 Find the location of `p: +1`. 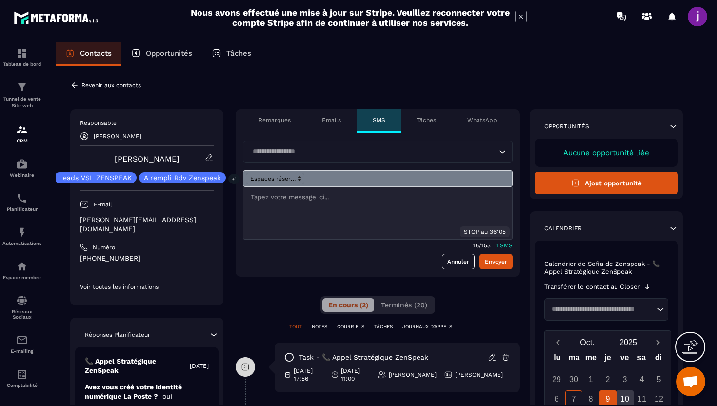

p: +1 is located at coordinates (234, 179).